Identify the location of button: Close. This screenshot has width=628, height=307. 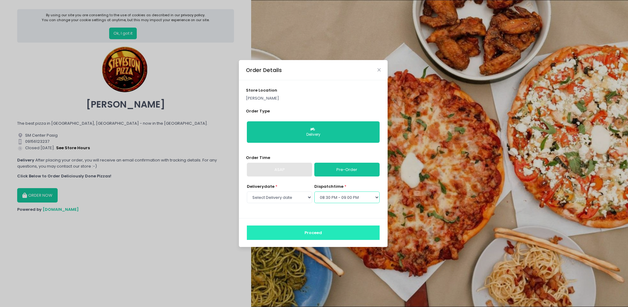
(379, 70).